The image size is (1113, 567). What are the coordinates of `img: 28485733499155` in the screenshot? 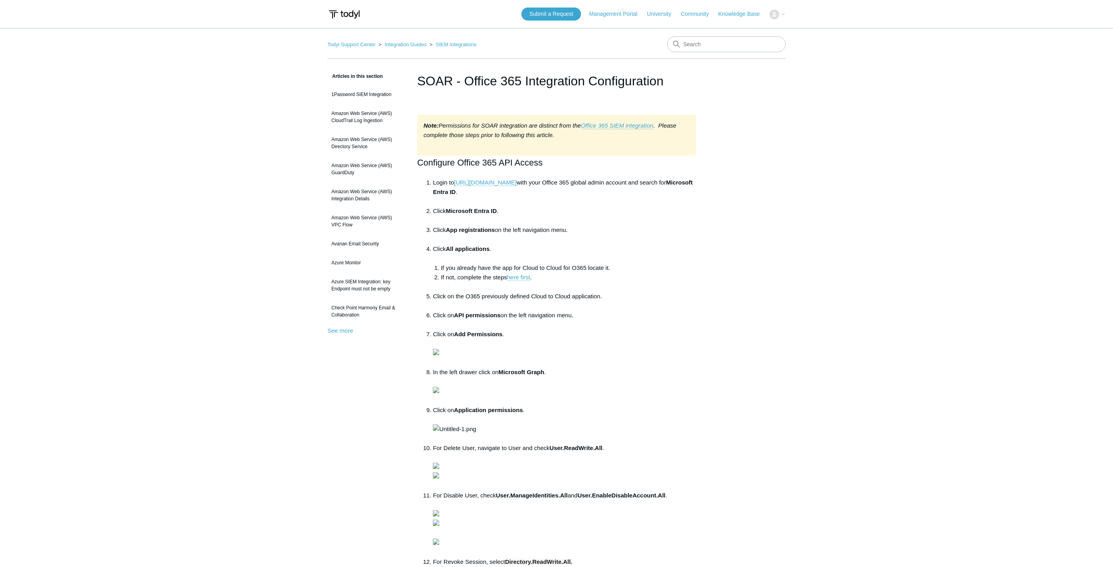 It's located at (436, 542).